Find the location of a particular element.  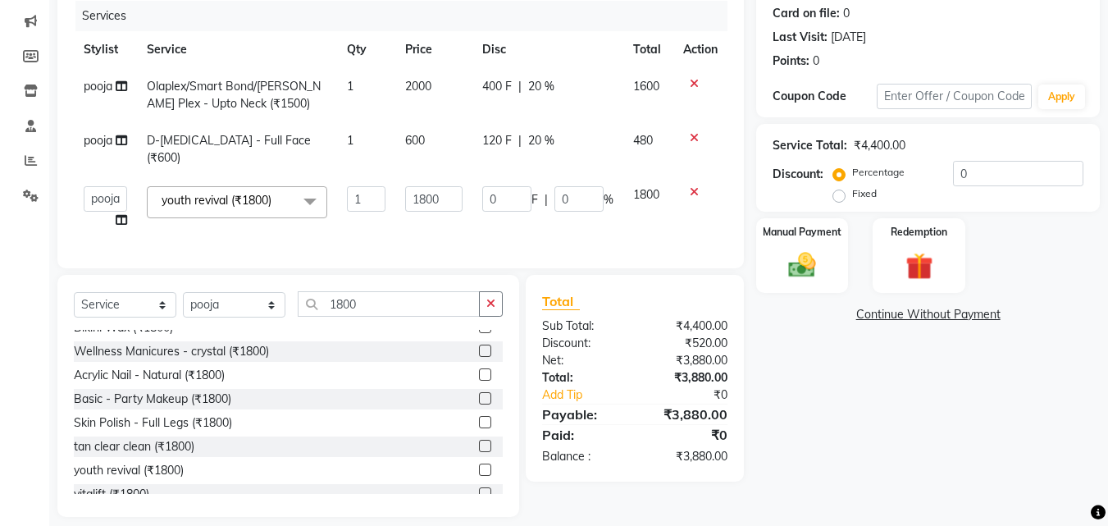

div: Wellness Manicures - crystal (₹1800) is located at coordinates (171, 351).